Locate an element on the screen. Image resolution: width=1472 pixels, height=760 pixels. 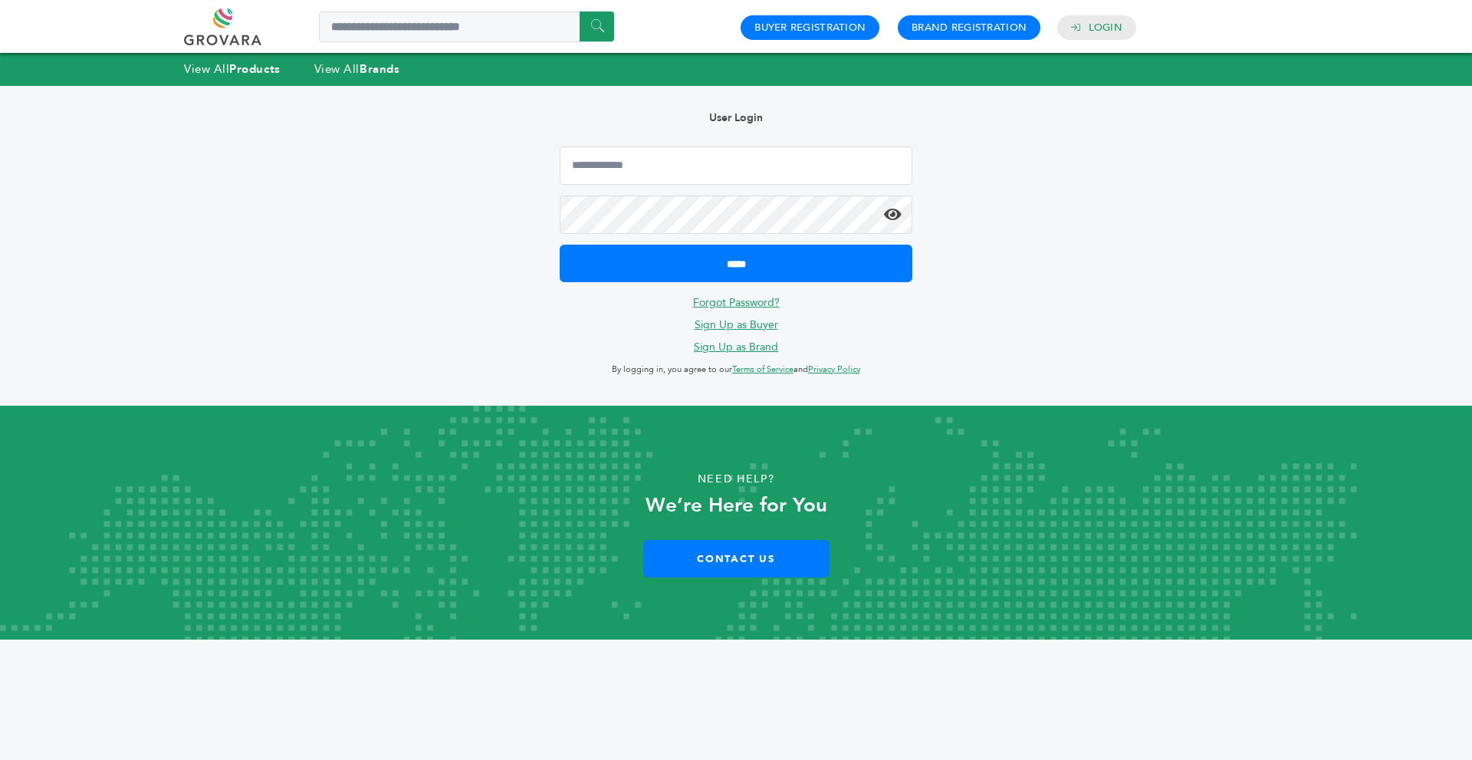
a: Terms of Service is located at coordinates (763, 369).